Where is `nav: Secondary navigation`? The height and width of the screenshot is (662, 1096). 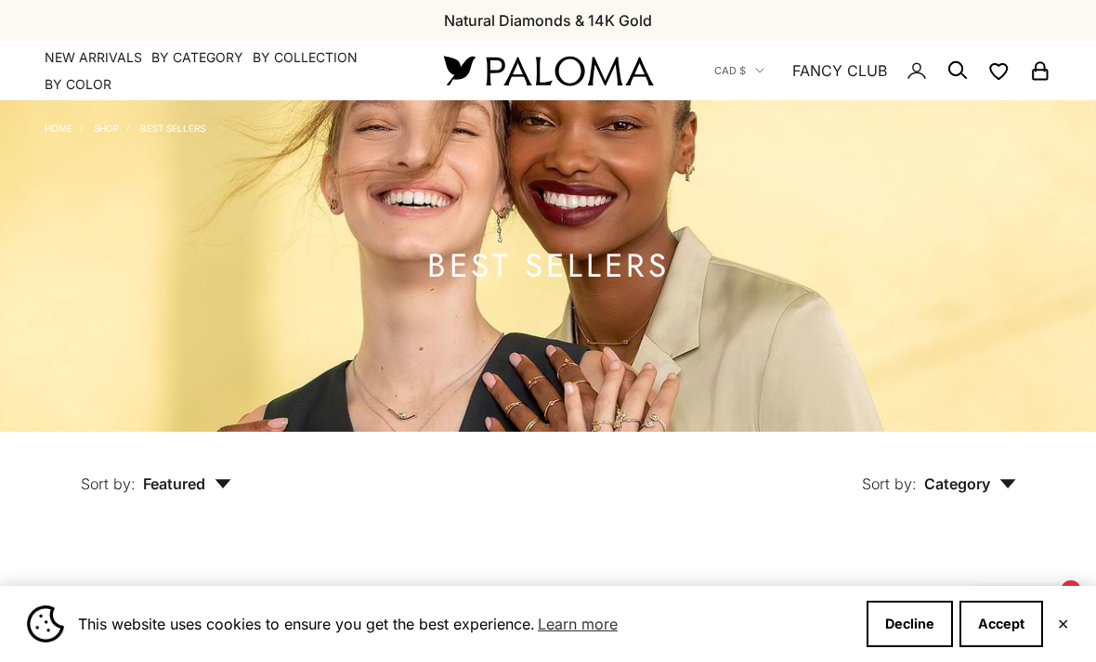 nav: Secondary navigation is located at coordinates (883, 71).